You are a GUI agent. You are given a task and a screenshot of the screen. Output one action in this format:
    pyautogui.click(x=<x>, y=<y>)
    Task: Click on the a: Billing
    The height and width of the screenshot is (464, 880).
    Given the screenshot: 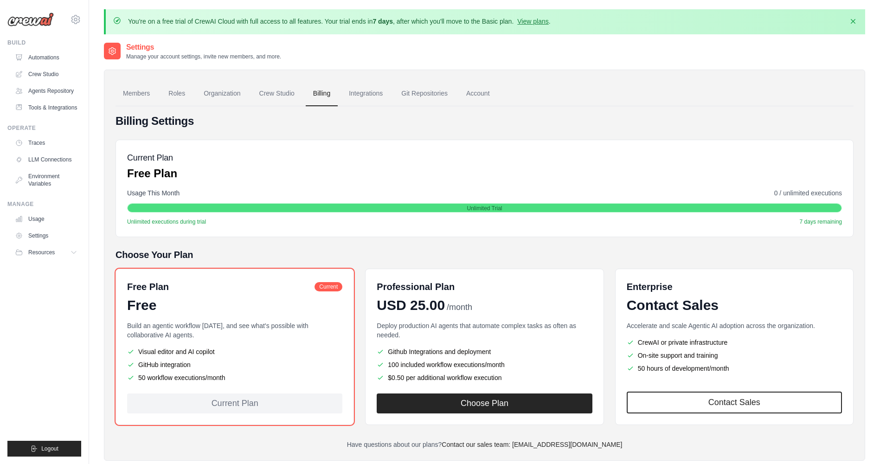 What is the action you would take?
    pyautogui.click(x=321, y=94)
    